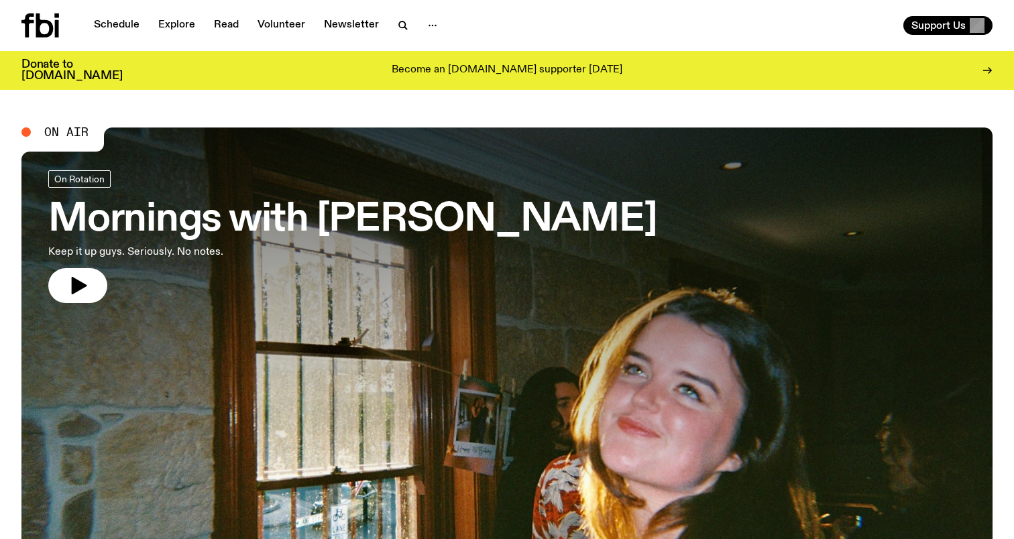 The image size is (1014, 539). What do you see at coordinates (938, 25) in the screenshot?
I see `span: Support Us` at bounding box center [938, 25].